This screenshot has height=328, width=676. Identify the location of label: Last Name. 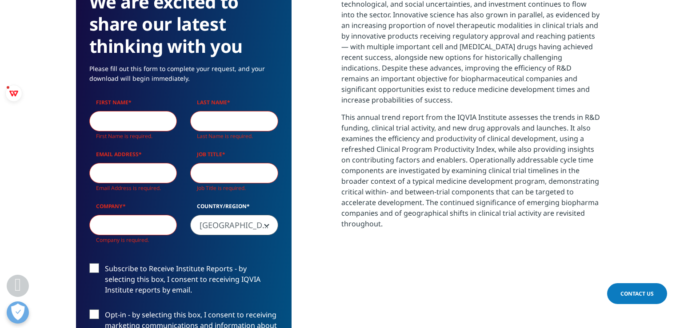
(234, 105).